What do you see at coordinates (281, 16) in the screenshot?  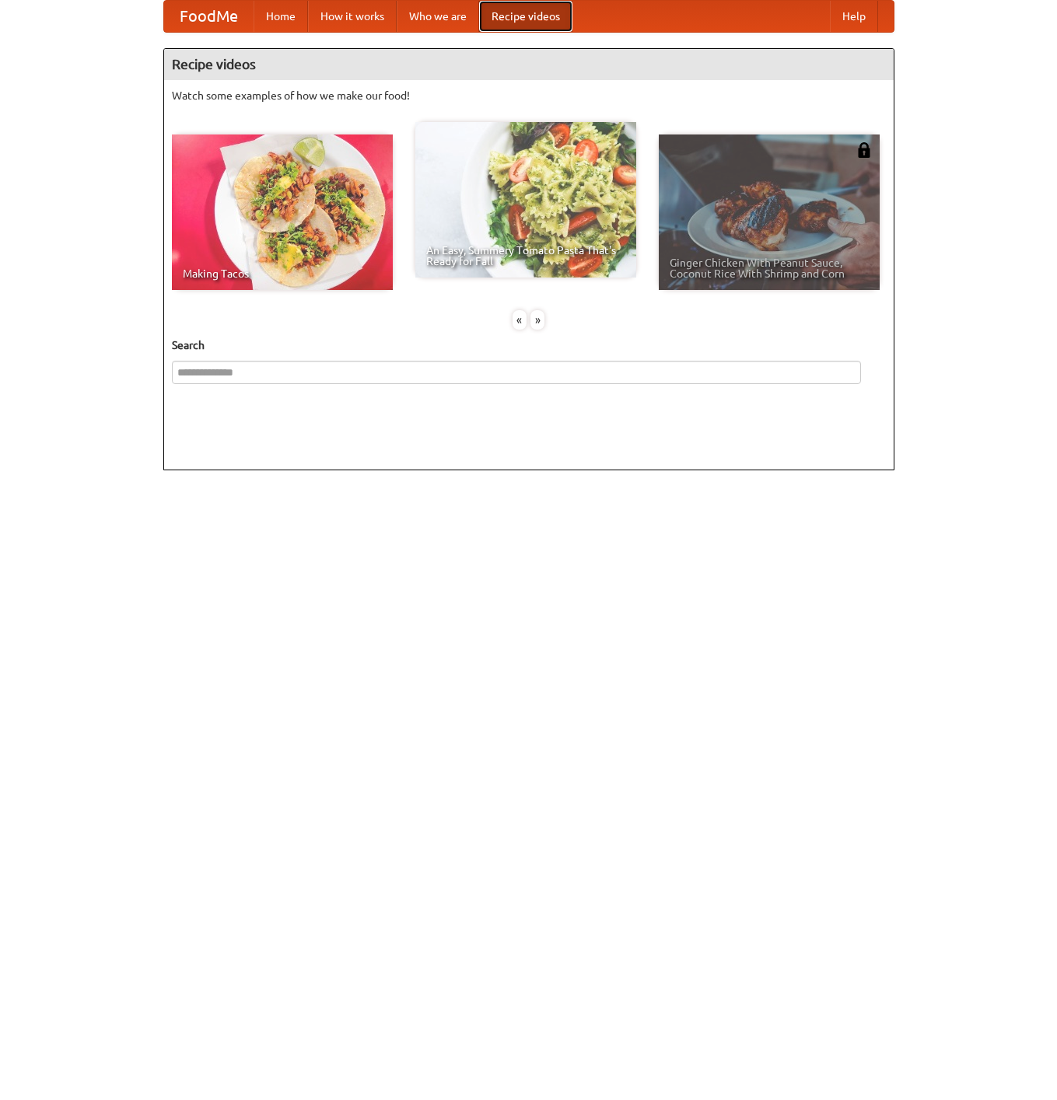 I see `a: Home` at bounding box center [281, 16].